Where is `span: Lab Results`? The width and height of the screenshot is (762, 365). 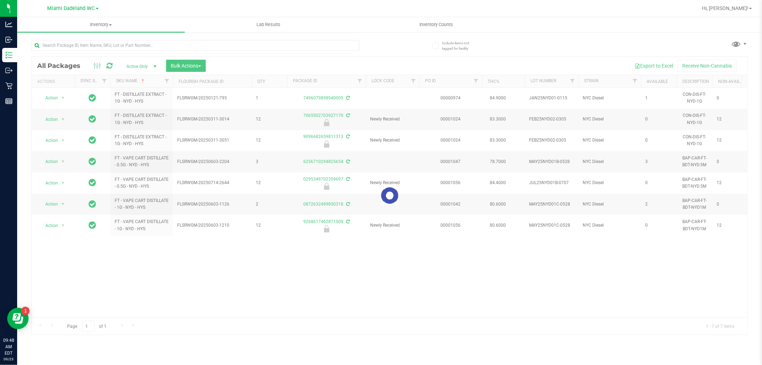 span: Lab Results is located at coordinates (268, 25).